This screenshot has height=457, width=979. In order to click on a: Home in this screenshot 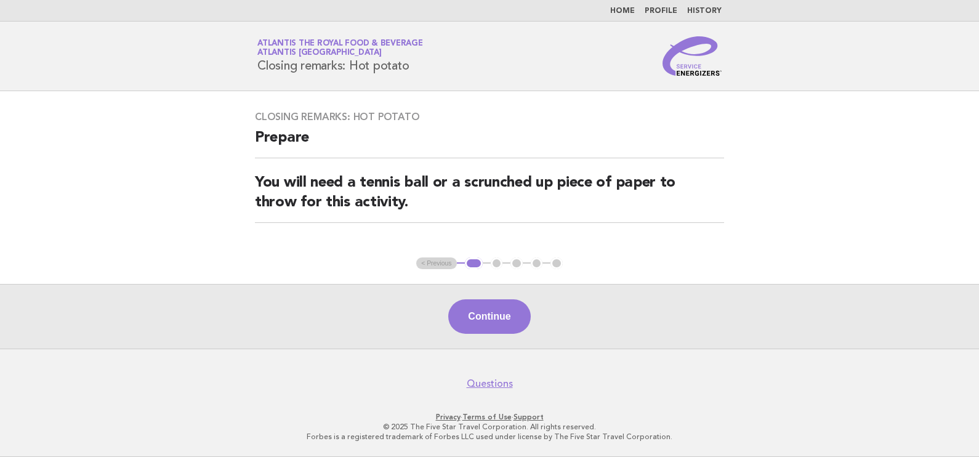, I will do `click(623, 11)`.